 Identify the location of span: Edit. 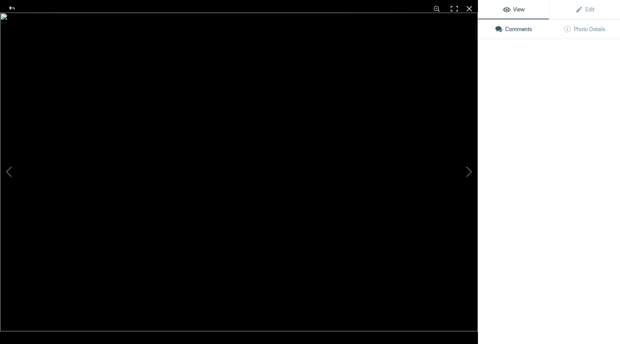
(584, 9).